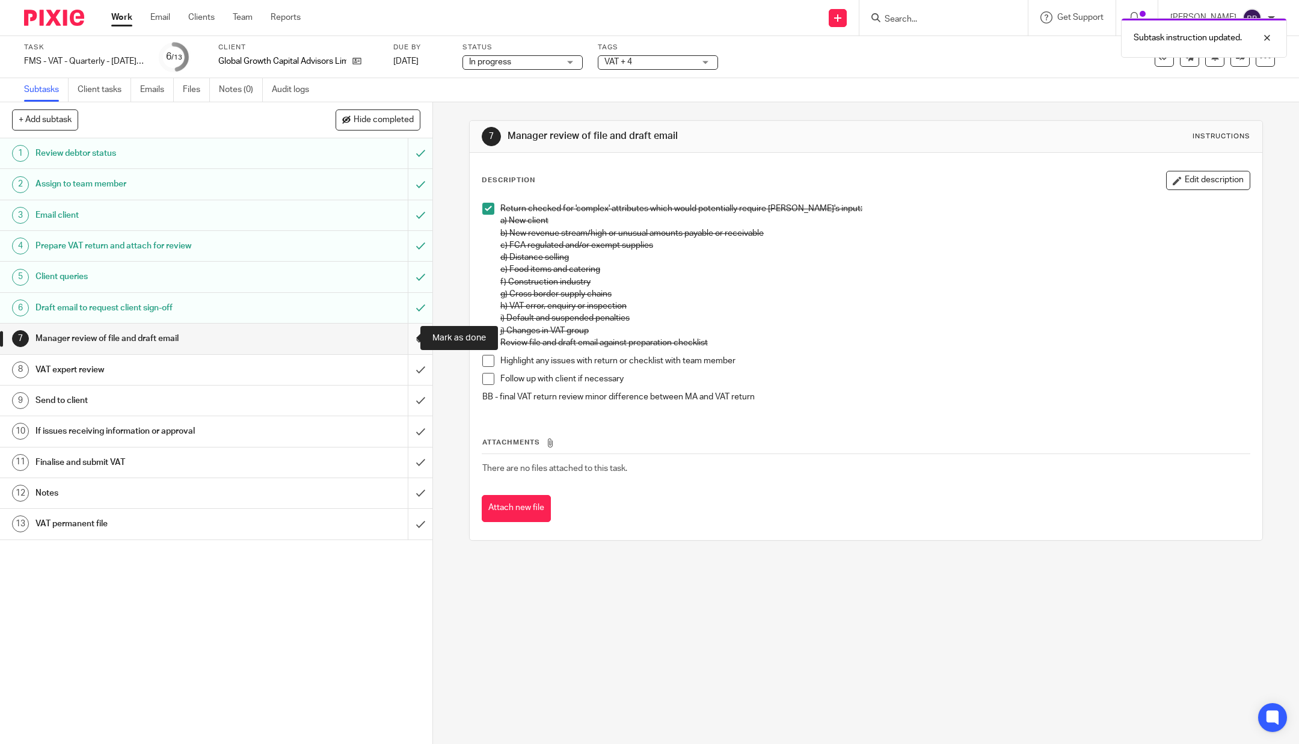 This screenshot has width=1299, height=744. Describe the element at coordinates (241, 90) in the screenshot. I see `a: Notes (0)` at that location.